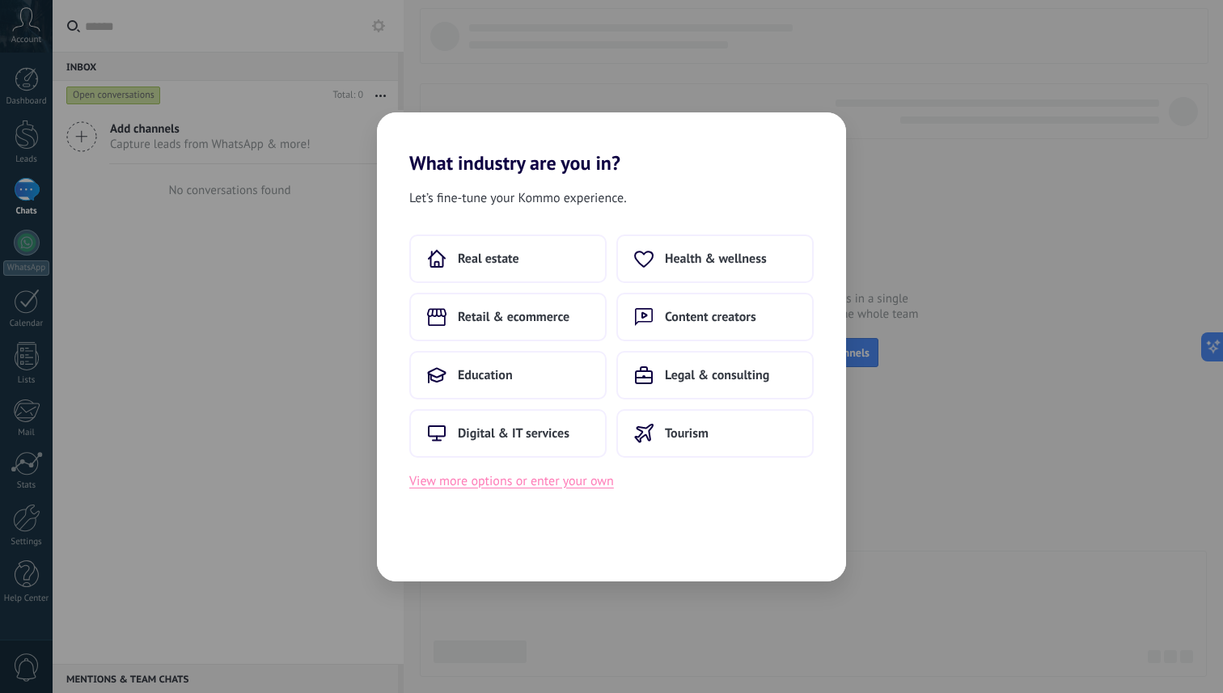 The width and height of the screenshot is (1223, 693). I want to click on span: Retail & ecommerce, so click(514, 317).